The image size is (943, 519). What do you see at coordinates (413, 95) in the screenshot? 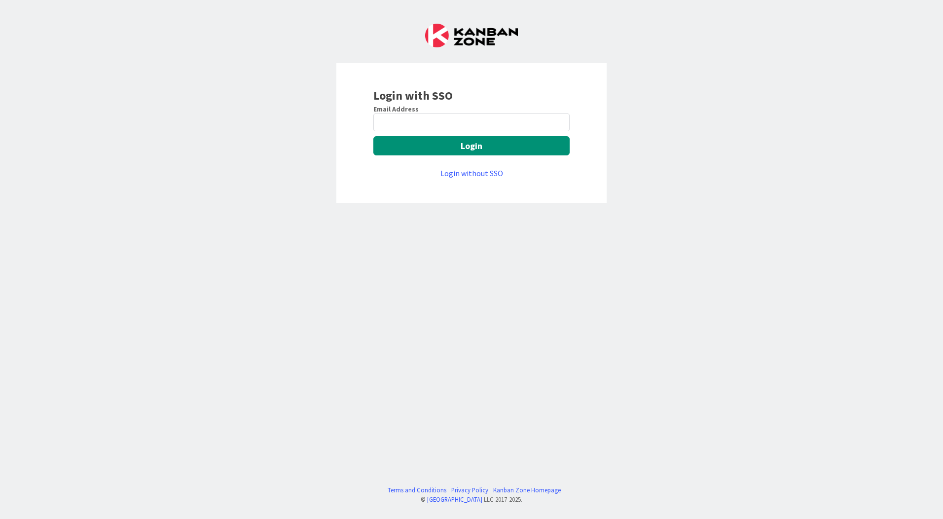
I see `b: Login with SSO` at bounding box center [413, 95].